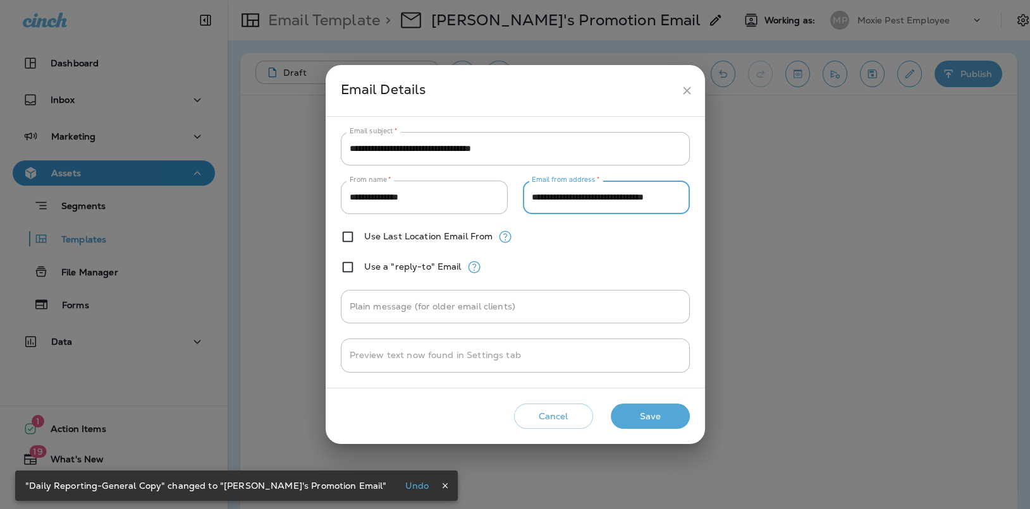 The width and height of the screenshot is (1030, 509). Describe the element at coordinates (686, 90) in the screenshot. I see `button: close` at that location.